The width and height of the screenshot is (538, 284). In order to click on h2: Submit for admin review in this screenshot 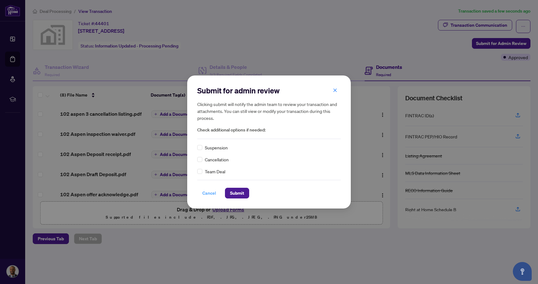, I will do `click(269, 91)`.